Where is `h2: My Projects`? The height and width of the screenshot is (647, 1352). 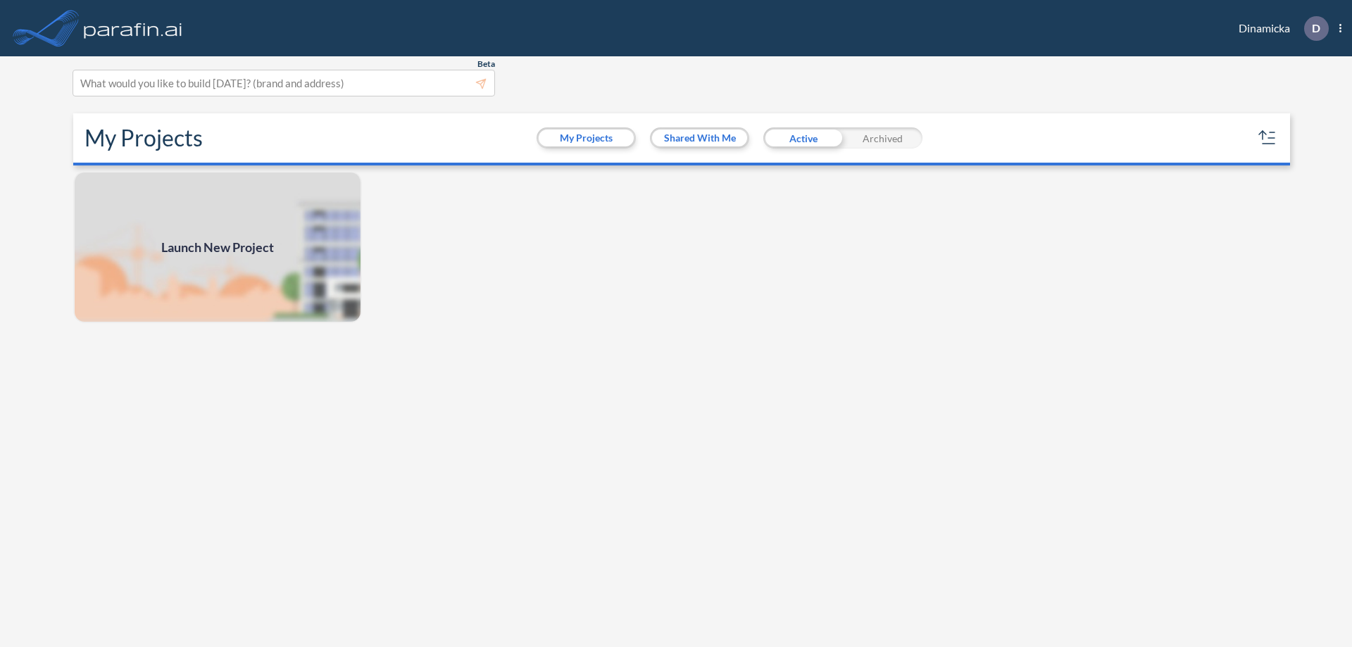
h2: My Projects is located at coordinates (144, 138).